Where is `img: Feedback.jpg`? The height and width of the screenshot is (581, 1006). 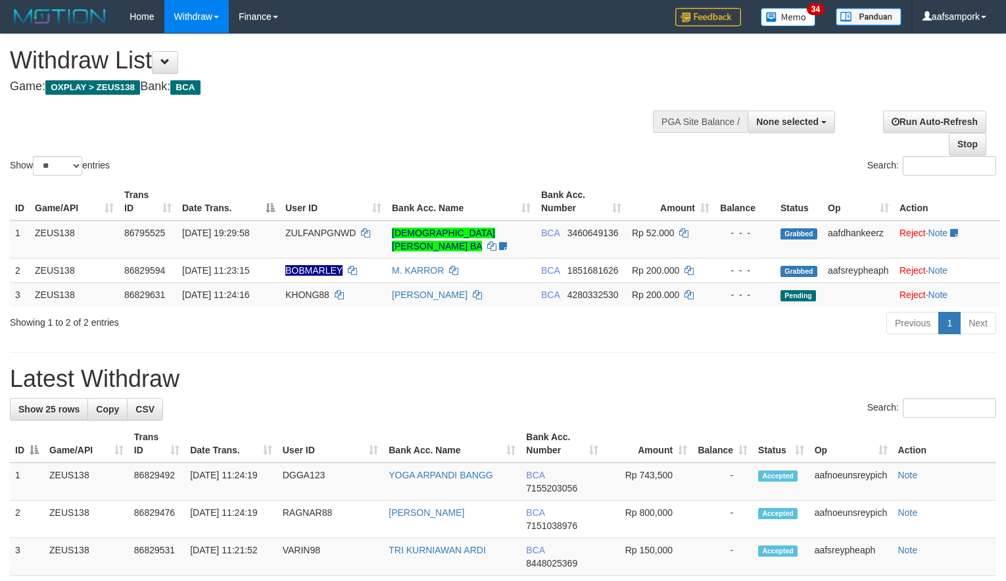
img: Feedback.jpg is located at coordinates (708, 17).